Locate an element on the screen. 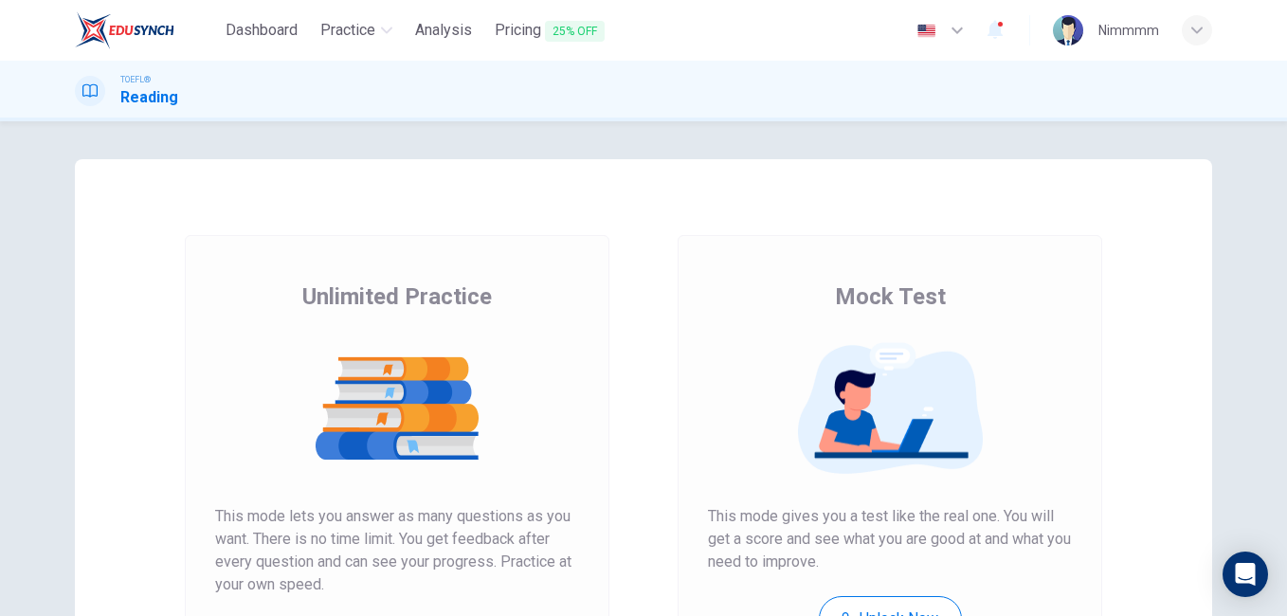 The height and width of the screenshot is (616, 1287). span: Practice is located at coordinates (348, 30).